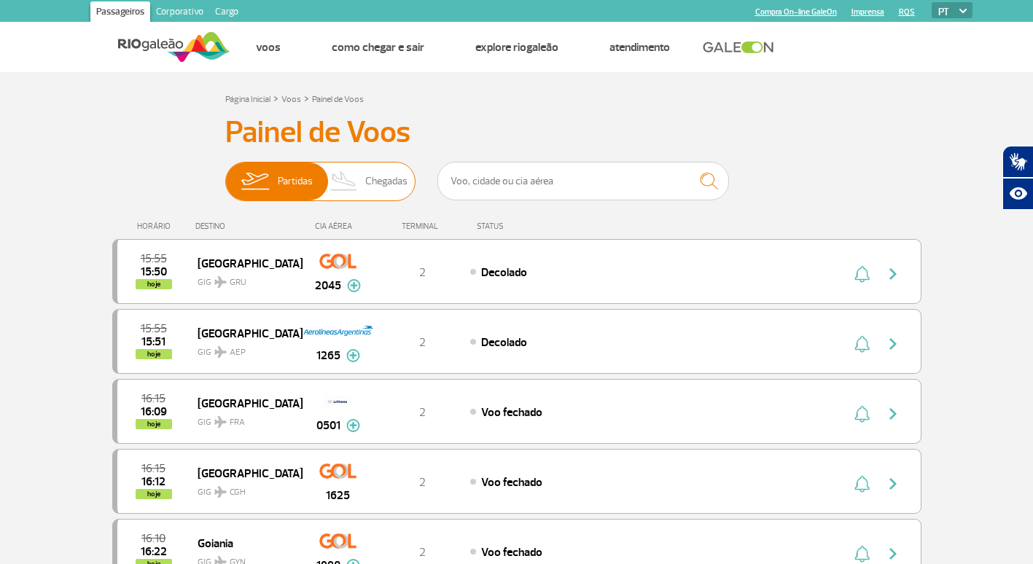 Image resolution: width=1033 pixels, height=564 pixels. I want to click on span: 2025-09-29 16:09:00, so click(154, 412).